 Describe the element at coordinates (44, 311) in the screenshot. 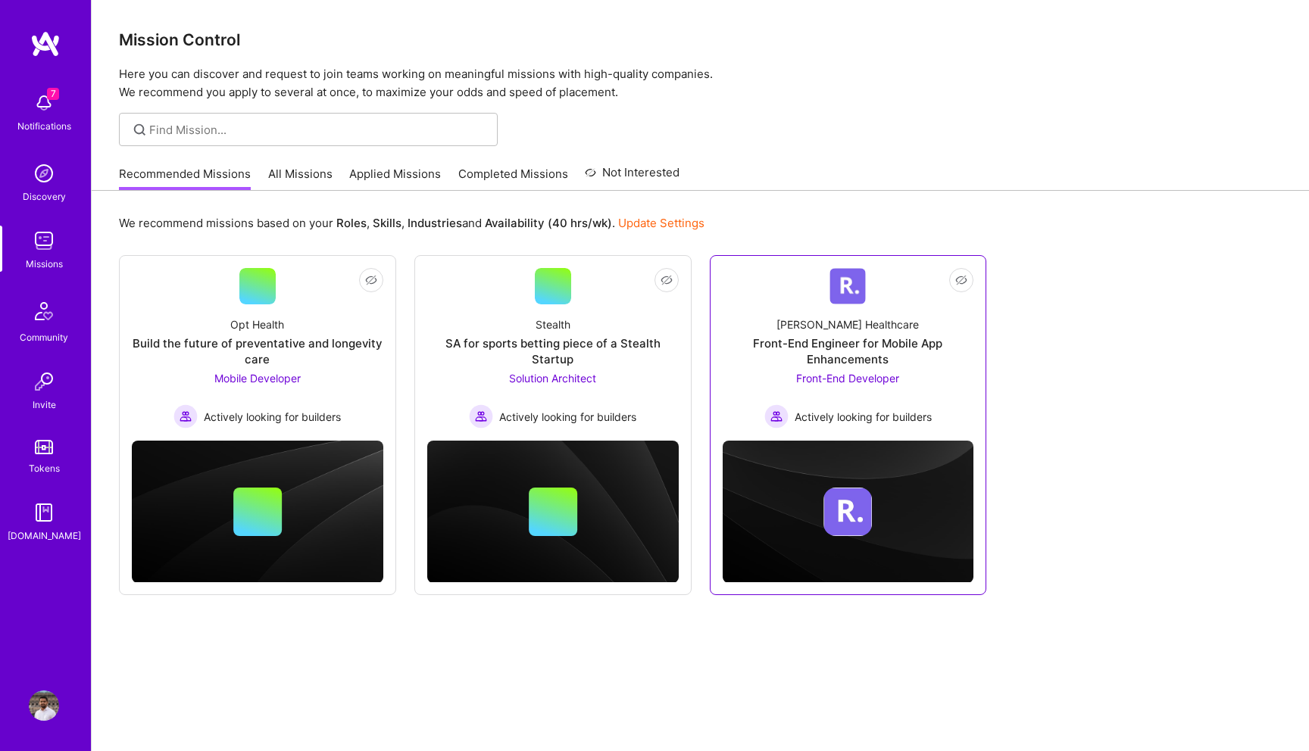

I see `img: Community` at that location.